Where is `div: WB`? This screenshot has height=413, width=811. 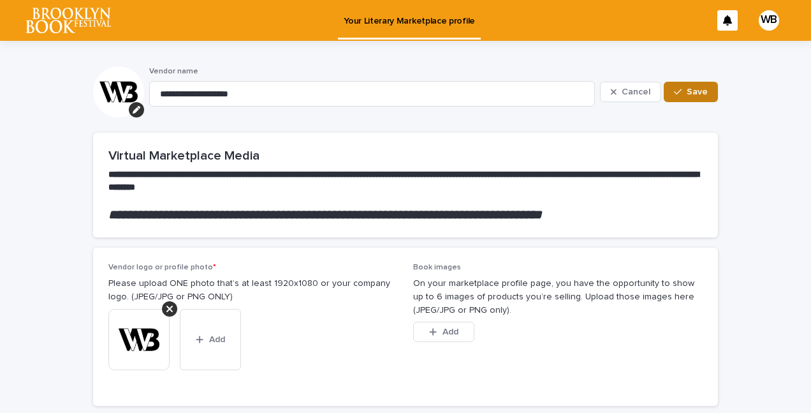 div: WB is located at coordinates (769, 20).